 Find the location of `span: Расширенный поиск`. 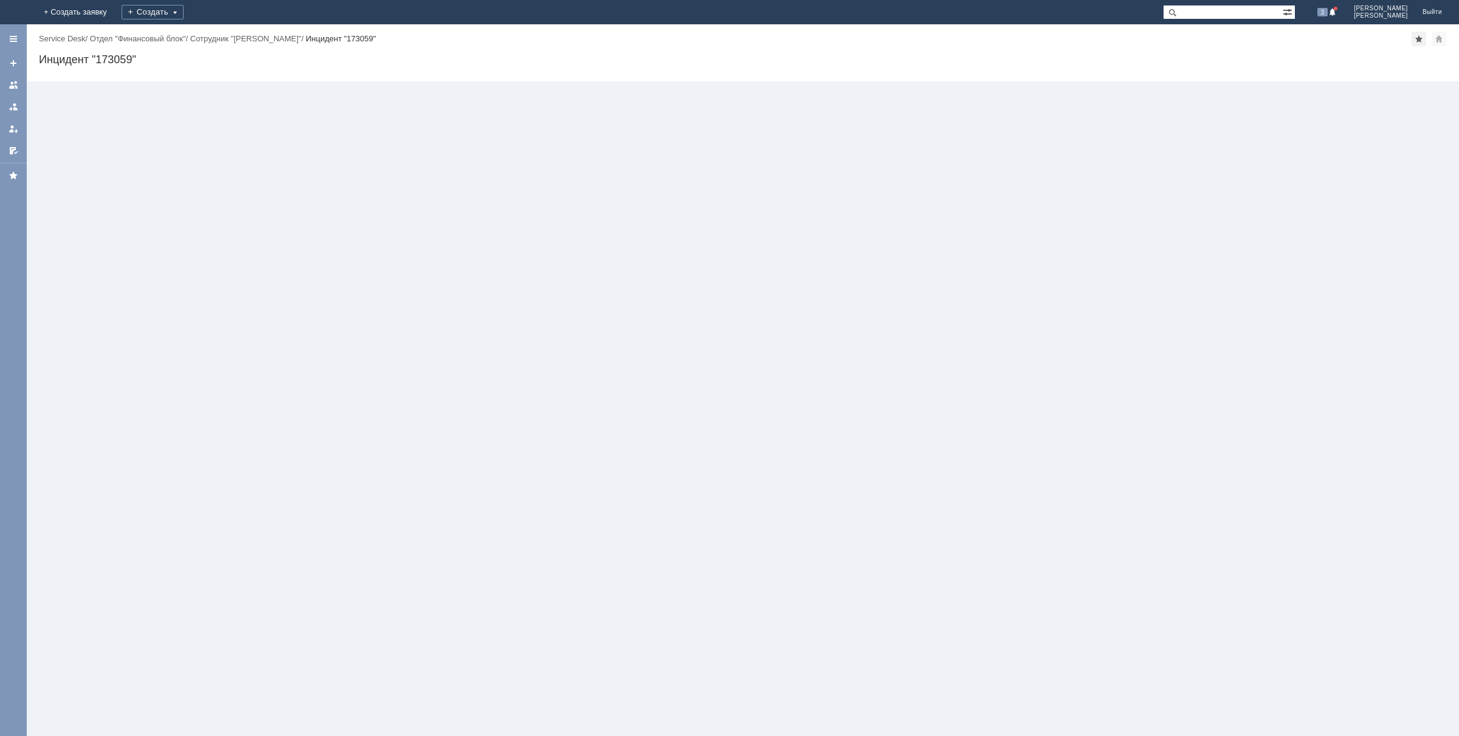

span: Расширенный поиск is located at coordinates (1289, 11).